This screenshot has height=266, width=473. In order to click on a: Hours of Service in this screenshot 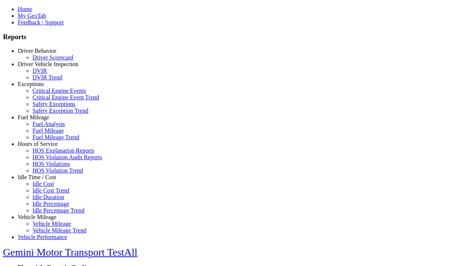, I will do `click(38, 144)`.